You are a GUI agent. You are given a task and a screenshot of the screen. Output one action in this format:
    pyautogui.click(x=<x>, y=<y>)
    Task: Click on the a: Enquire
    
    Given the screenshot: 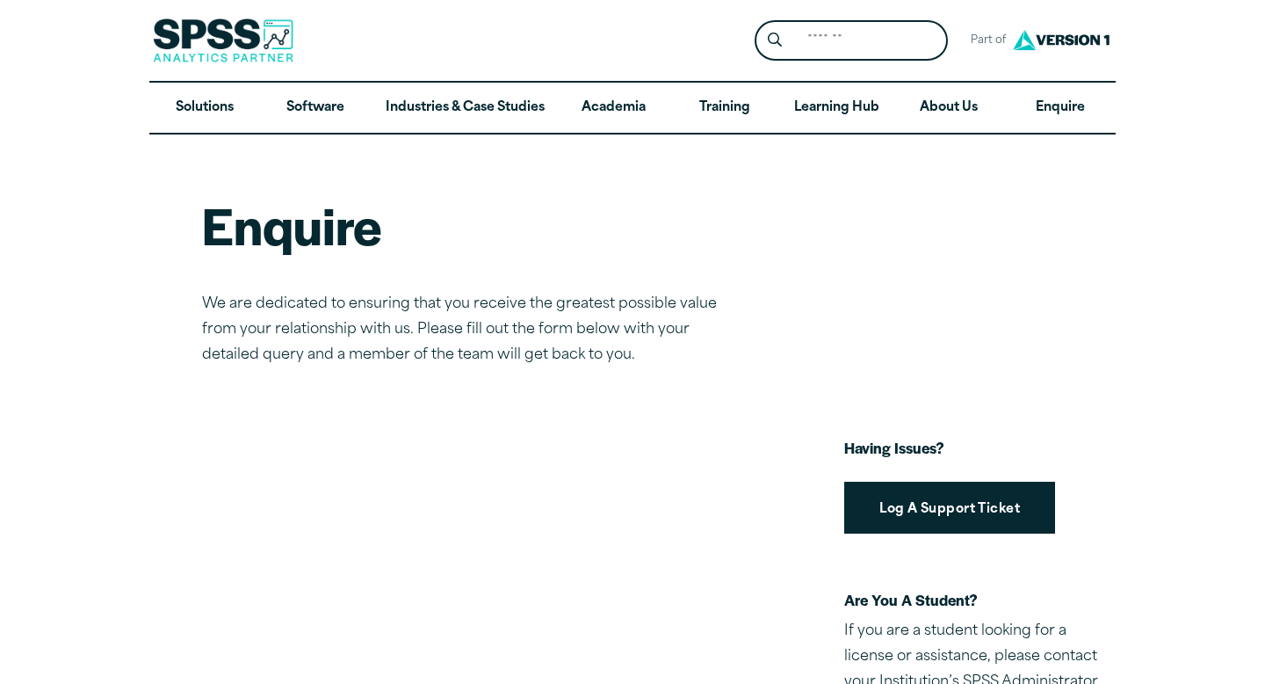 What is the action you would take?
    pyautogui.click(x=1061, y=108)
    